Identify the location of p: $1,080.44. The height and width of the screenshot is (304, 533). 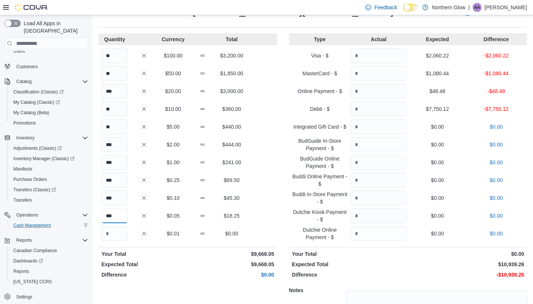
(437, 73).